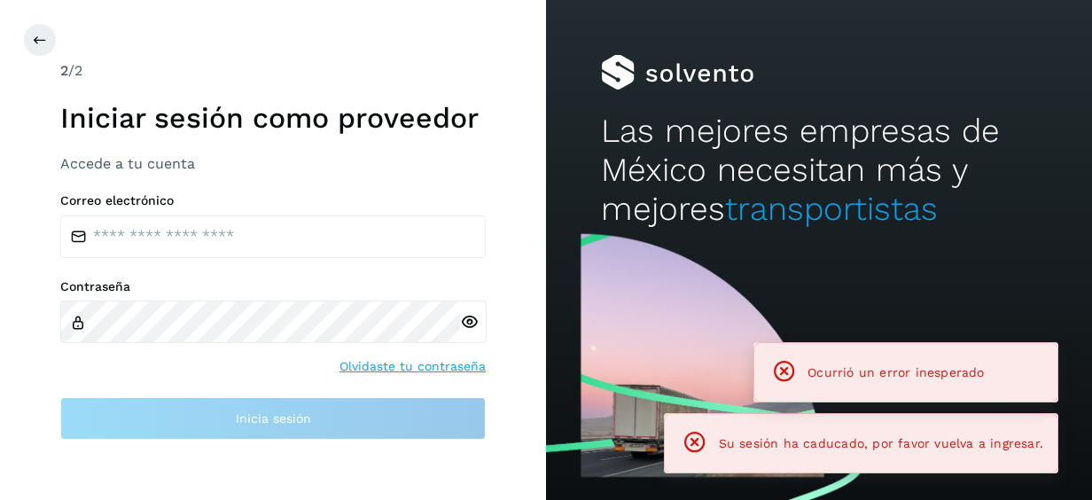 The image size is (1092, 500). What do you see at coordinates (273, 163) in the screenshot?
I see `h3: Accede a tu cuenta` at bounding box center [273, 163].